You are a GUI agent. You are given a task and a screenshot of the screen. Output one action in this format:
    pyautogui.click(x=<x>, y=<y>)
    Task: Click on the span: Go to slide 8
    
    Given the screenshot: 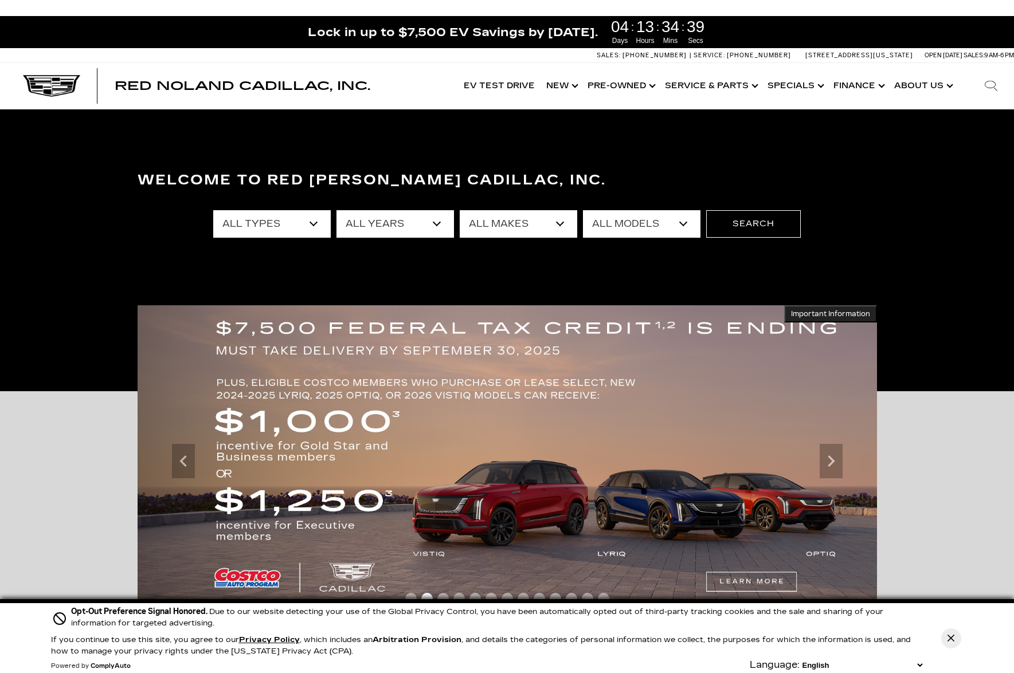 What is the action you would take?
    pyautogui.click(x=523, y=599)
    